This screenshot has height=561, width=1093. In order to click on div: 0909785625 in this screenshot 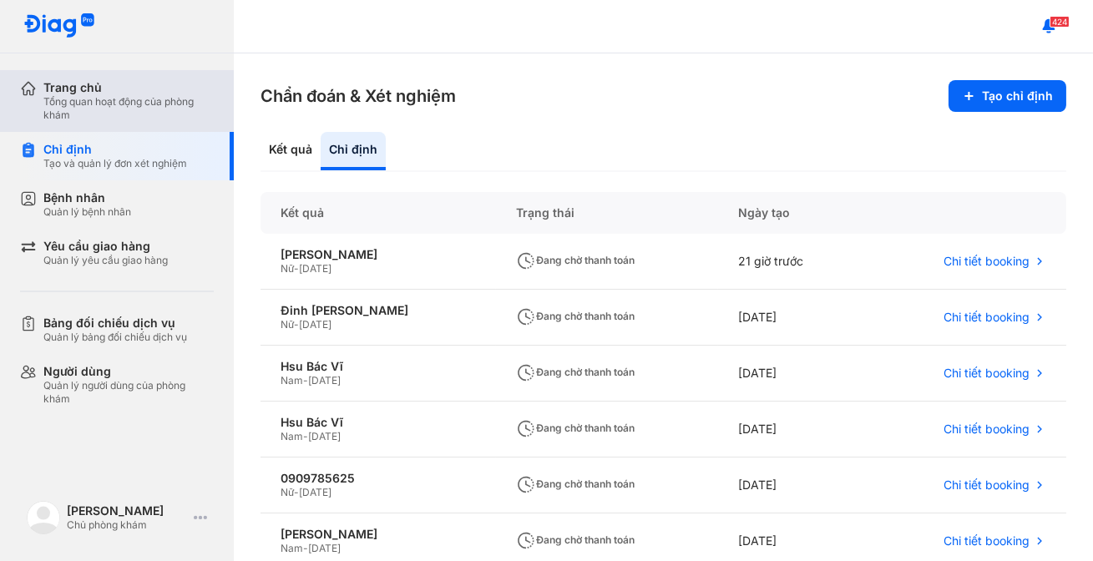, I will do `click(378, 478)`.